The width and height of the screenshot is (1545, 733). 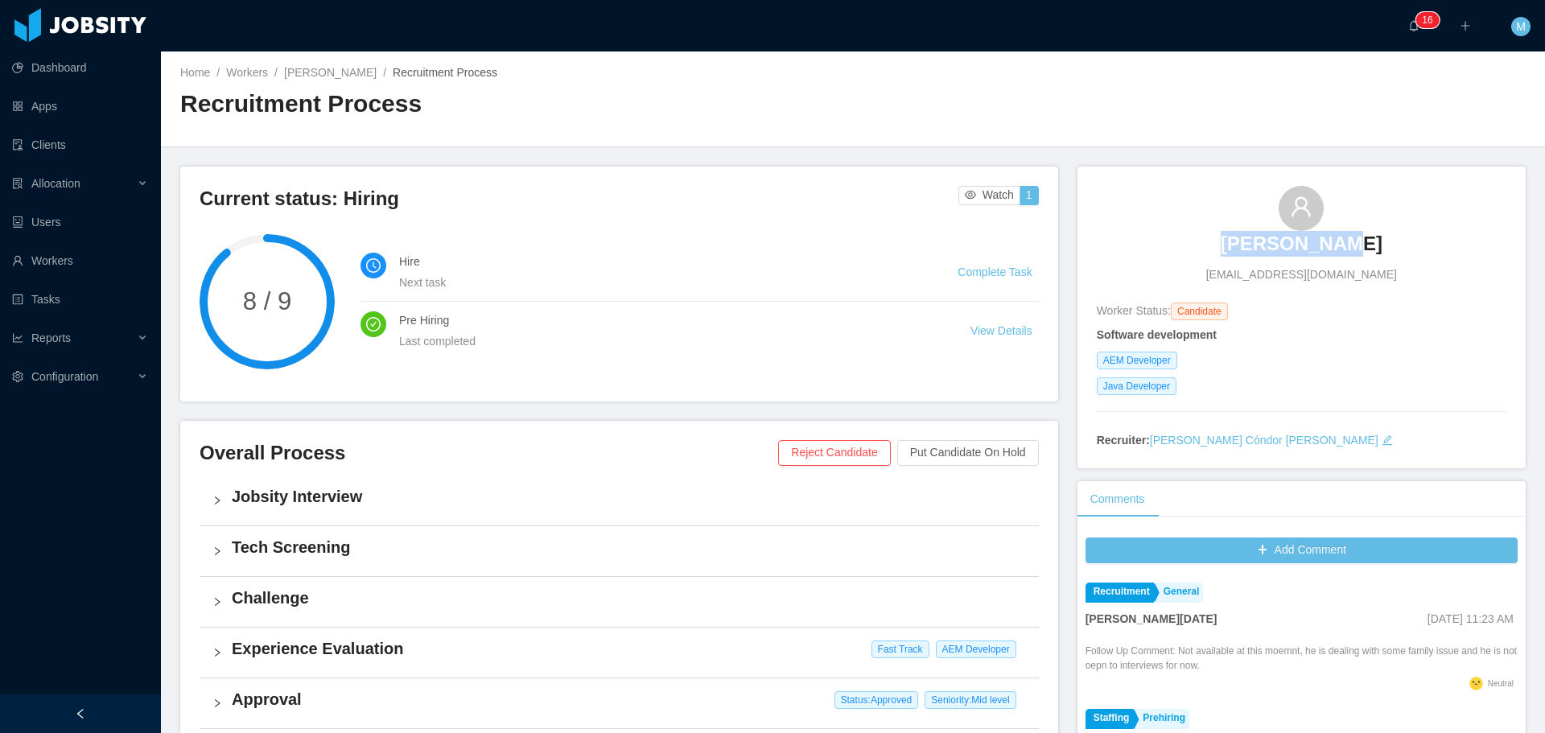 I want to click on h4: Pre Hiring, so click(x=666, y=320).